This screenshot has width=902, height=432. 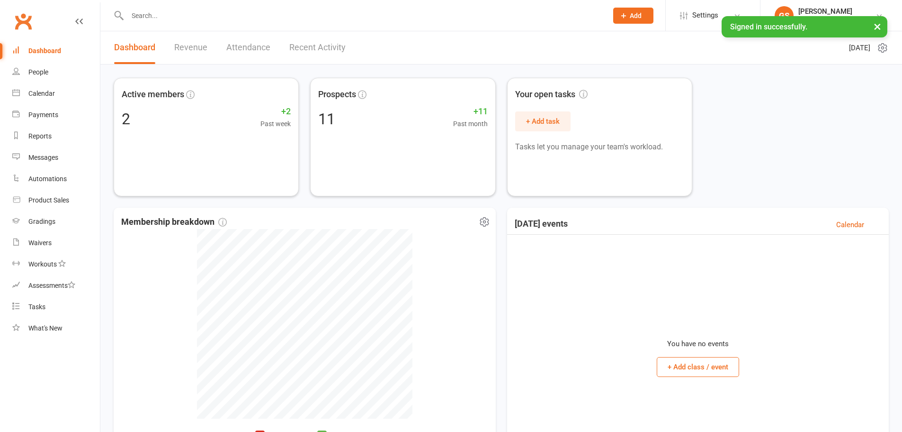 What do you see at coordinates (45, 328) in the screenshot?
I see `div: What's New` at bounding box center [45, 328].